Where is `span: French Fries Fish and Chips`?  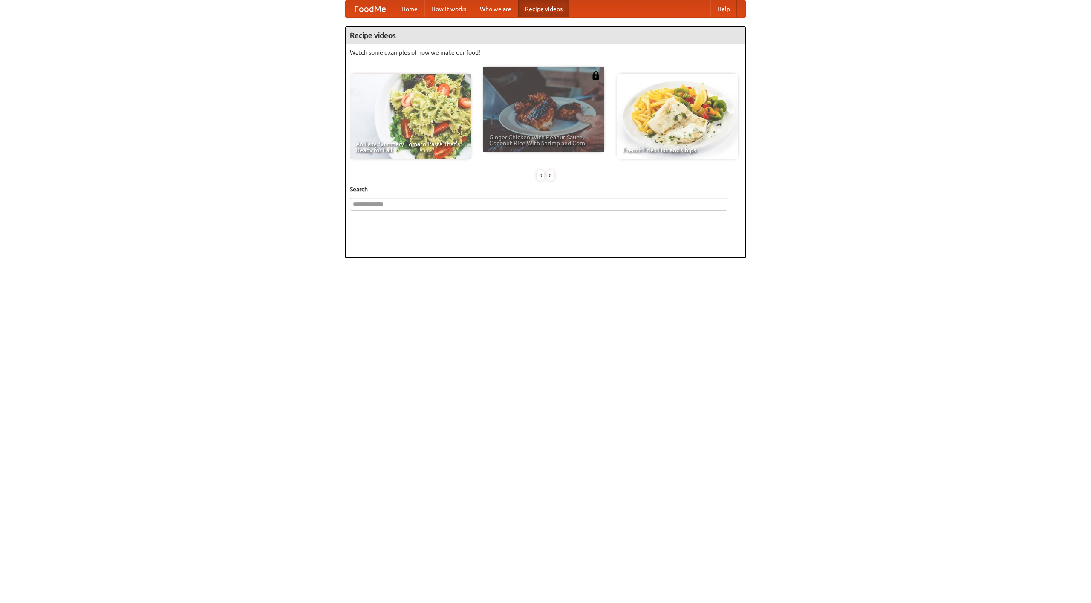
span: French Fries Fish and Chips is located at coordinates (677, 150).